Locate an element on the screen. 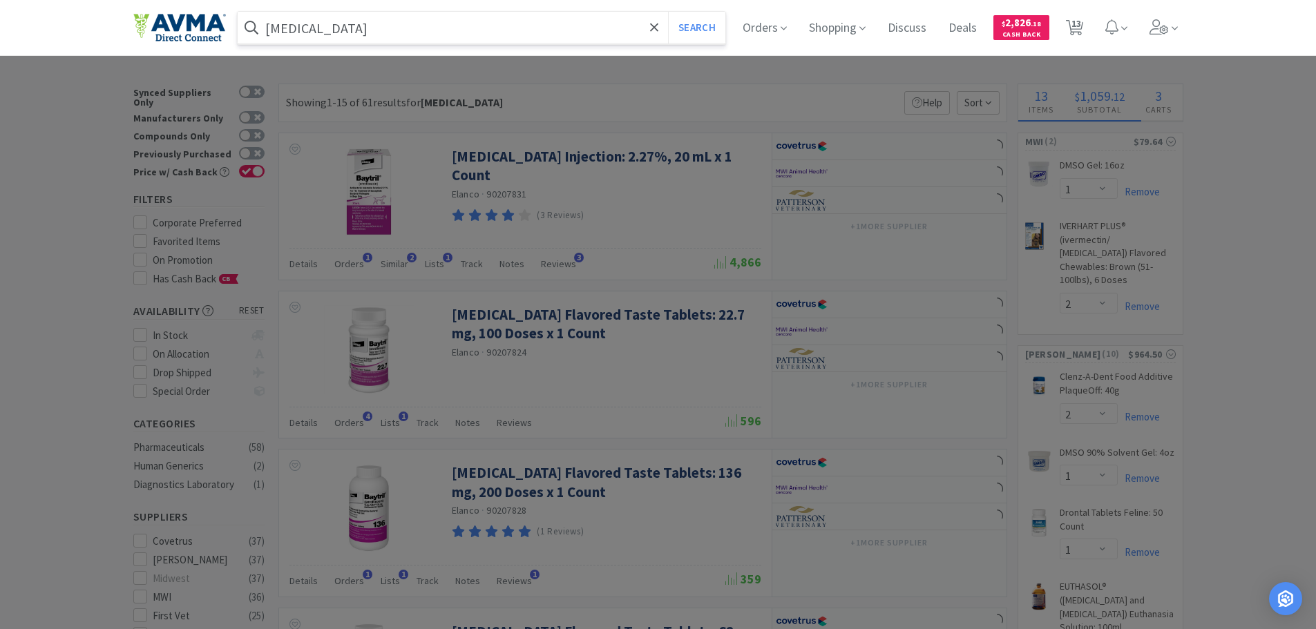 The width and height of the screenshot is (1316, 629). input: Search by item, sku, manufacturer, ingredient, size... is located at coordinates (482, 28).